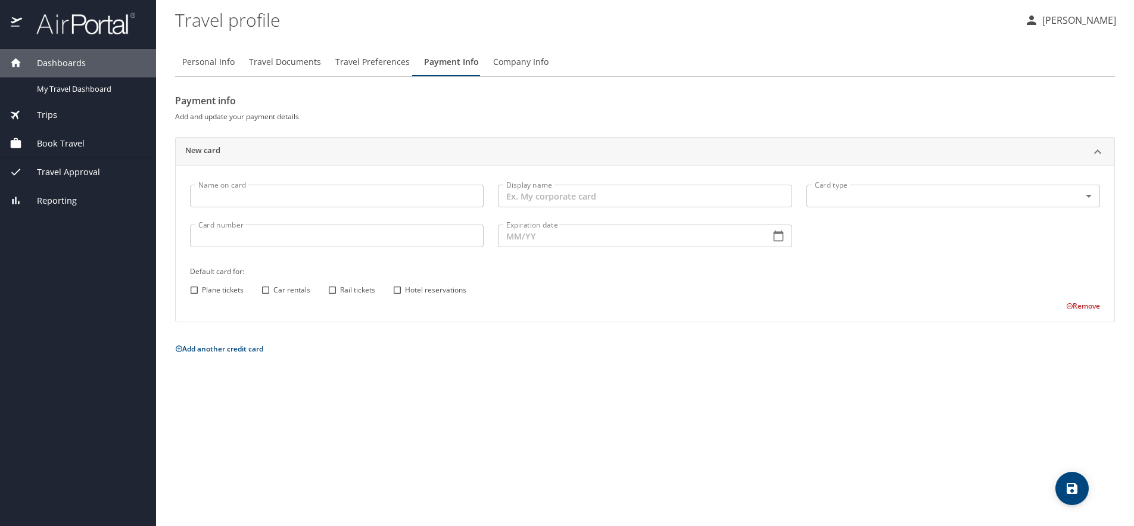  I want to click on span: Dashboards, so click(54, 63).